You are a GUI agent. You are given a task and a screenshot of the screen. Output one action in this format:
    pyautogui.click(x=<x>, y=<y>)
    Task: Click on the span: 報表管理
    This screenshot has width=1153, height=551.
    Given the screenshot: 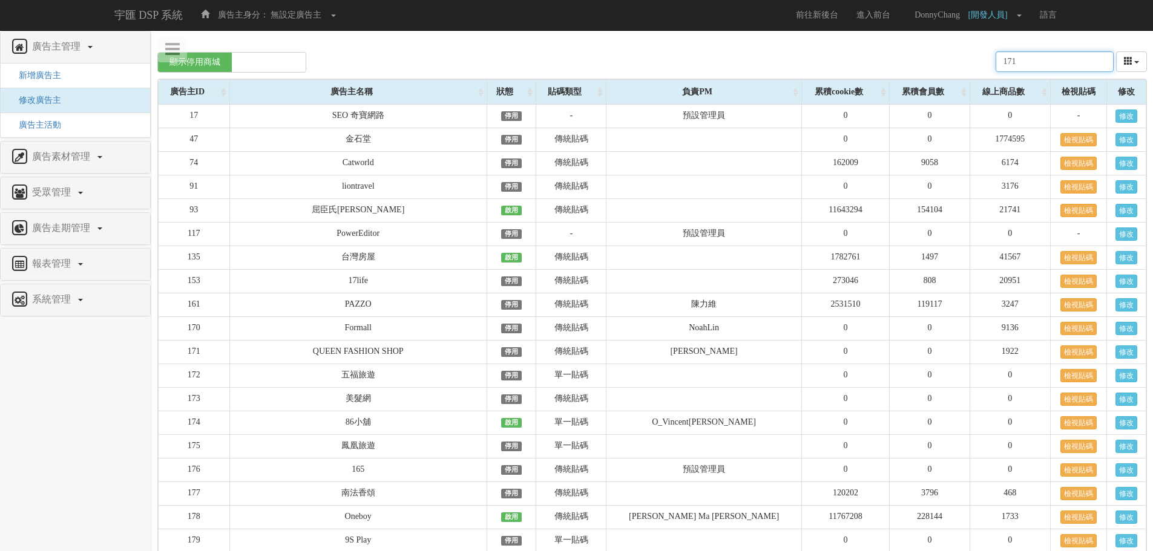 What is the action you would take?
    pyautogui.click(x=53, y=263)
    